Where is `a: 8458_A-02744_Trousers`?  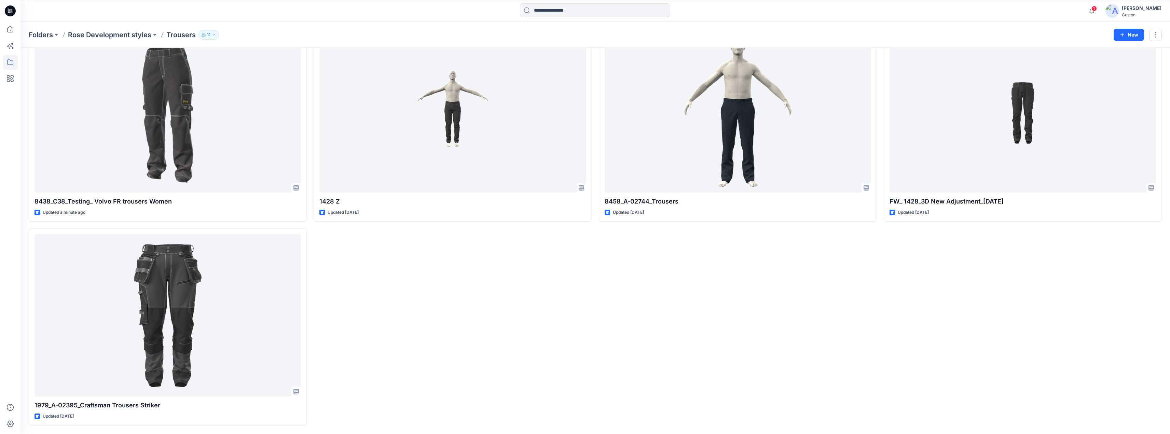
a: 8458_A-02744_Trousers is located at coordinates (738, 111).